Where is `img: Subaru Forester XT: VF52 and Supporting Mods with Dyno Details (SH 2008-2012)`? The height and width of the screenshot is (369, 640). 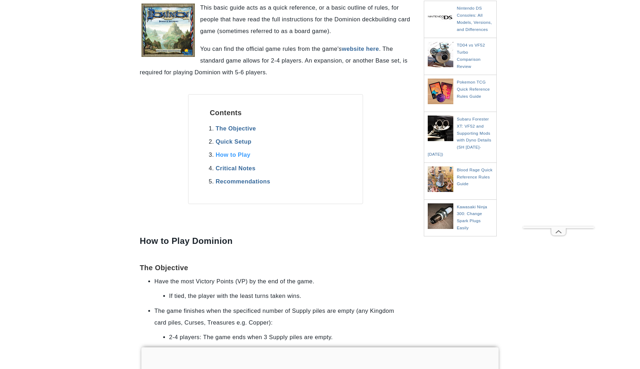 img: Subaru Forester XT: VF52 and Supporting Mods with Dyno Details (SH 2008-2012) is located at coordinates (441, 128).